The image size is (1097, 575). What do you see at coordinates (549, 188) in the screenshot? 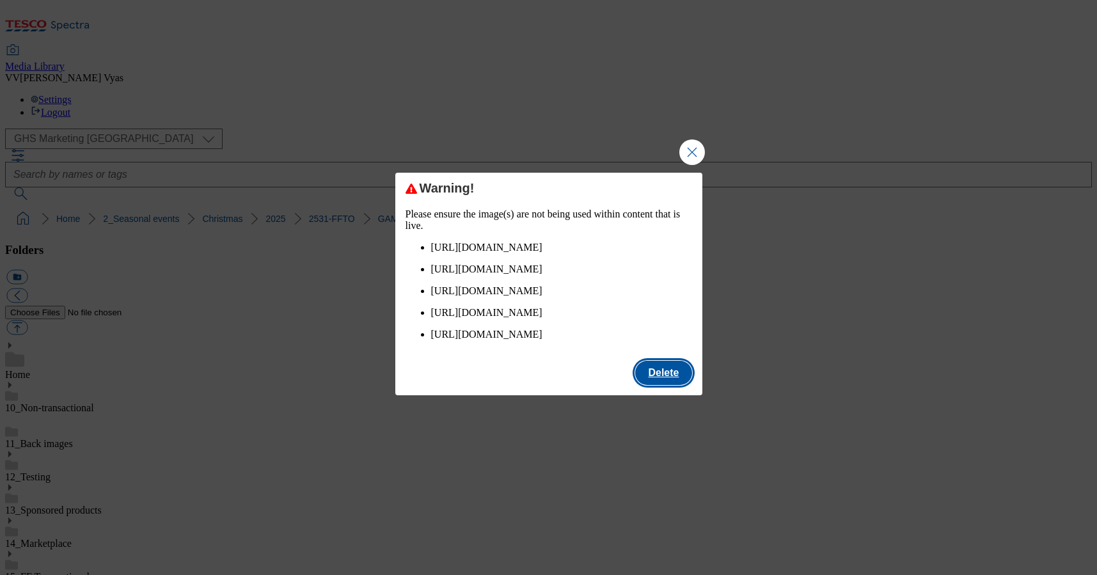
I see `div: Warning!` at bounding box center [549, 188].